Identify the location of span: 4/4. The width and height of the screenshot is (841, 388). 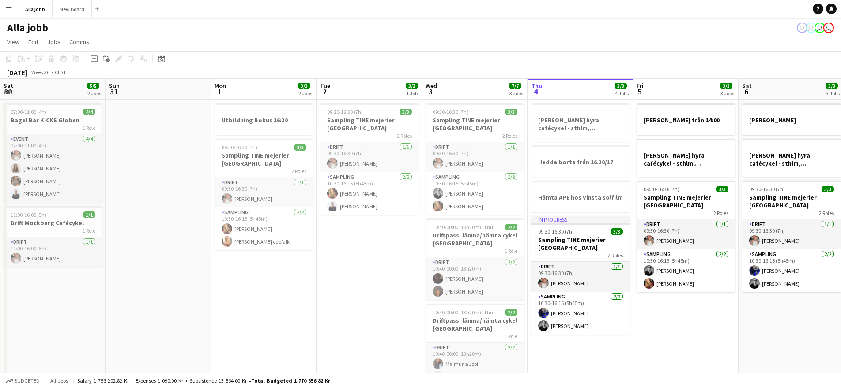
(89, 112).